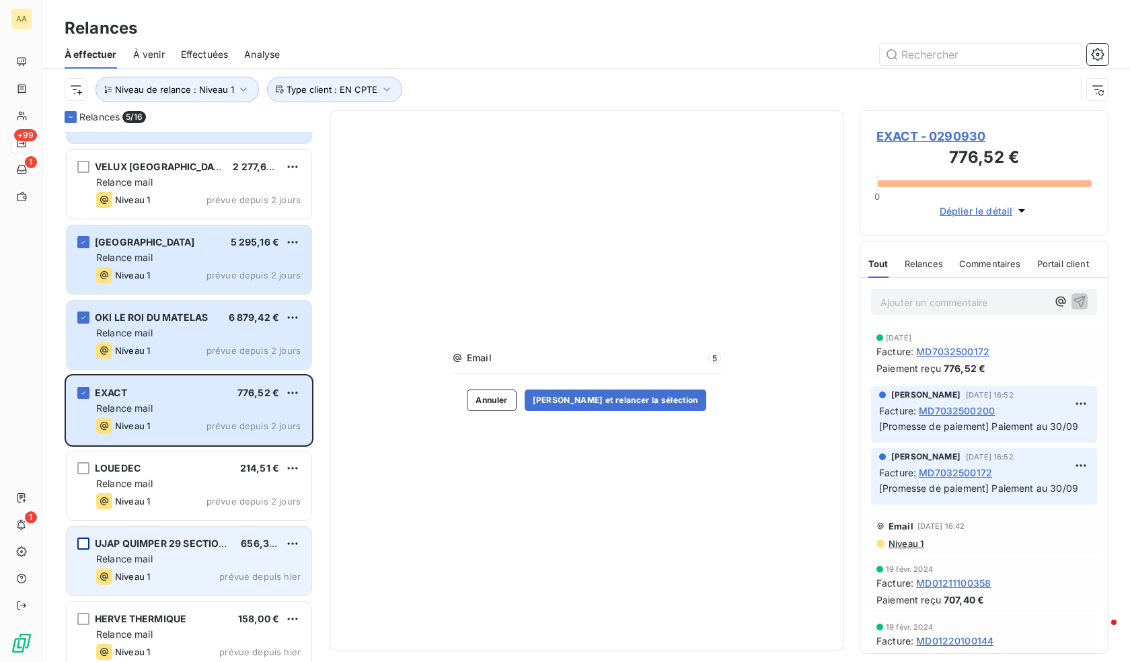  Describe the element at coordinates (111, 392) in the screenshot. I see `span: EXACT` at that location.